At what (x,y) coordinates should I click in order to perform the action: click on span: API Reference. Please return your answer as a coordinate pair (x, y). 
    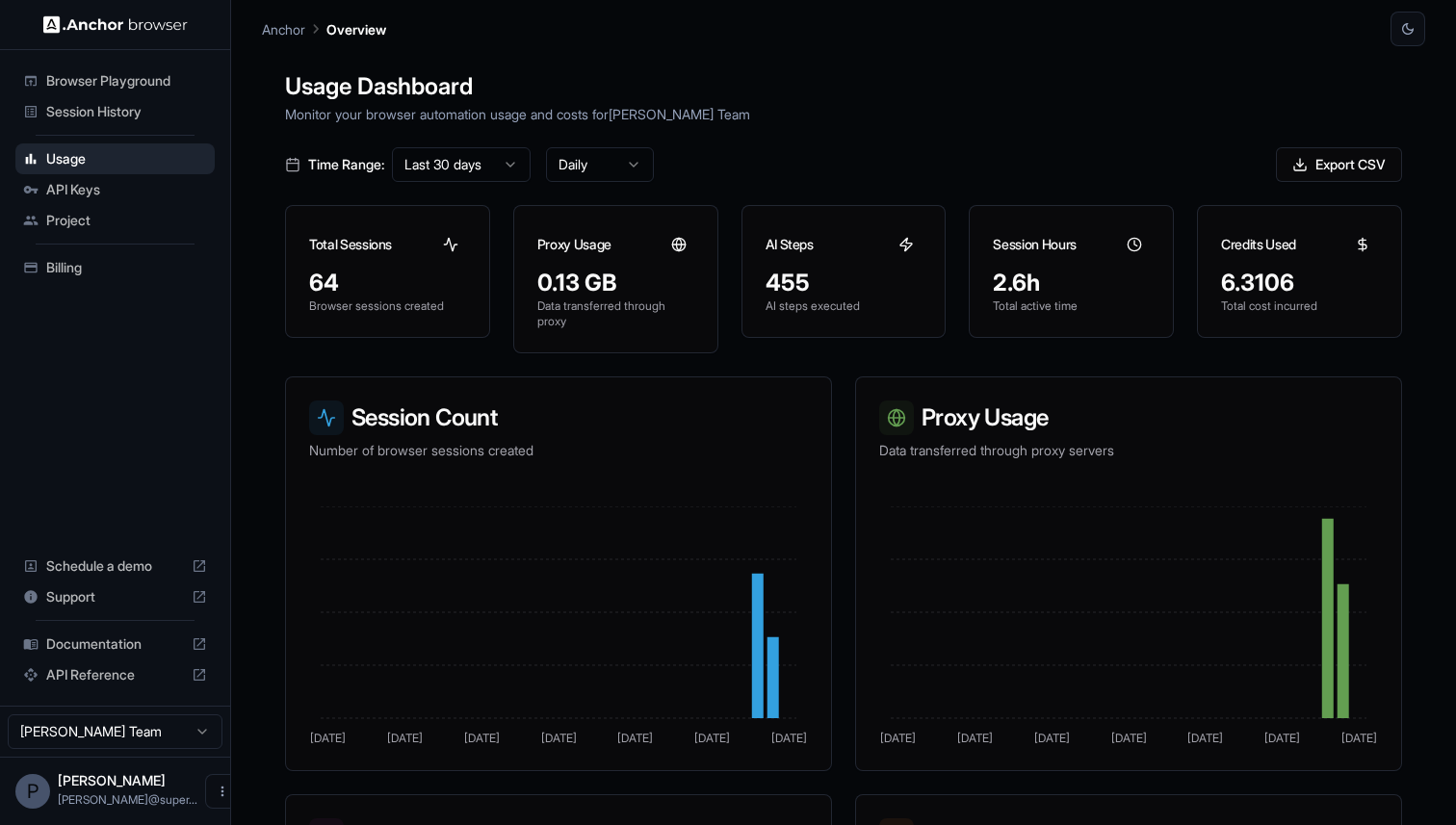
    Looking at the image, I should click on (115, 674).